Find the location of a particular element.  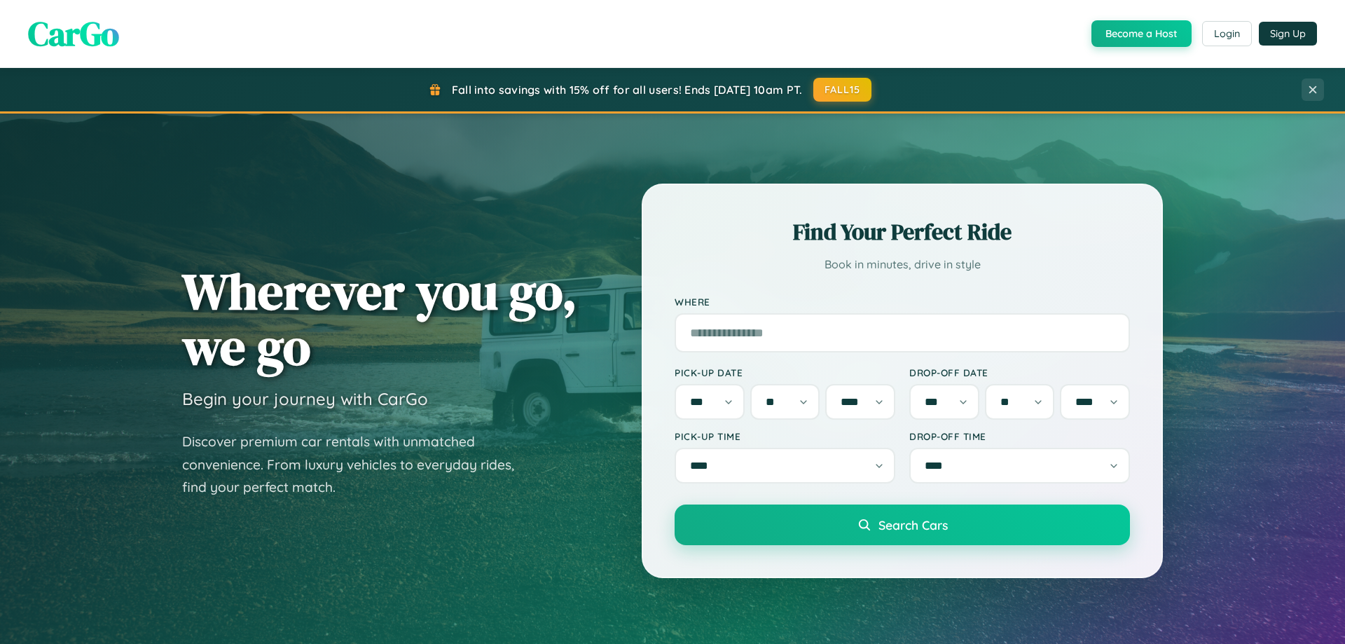

p: Discover premium car rentals with unmatched convenience. From luxury vehicles to everyday rides, ... is located at coordinates (357, 464).